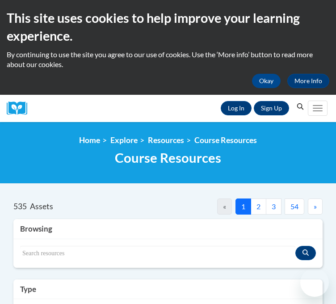  Describe the element at coordinates (225, 140) in the screenshot. I see `a: Course Resources` at that location.